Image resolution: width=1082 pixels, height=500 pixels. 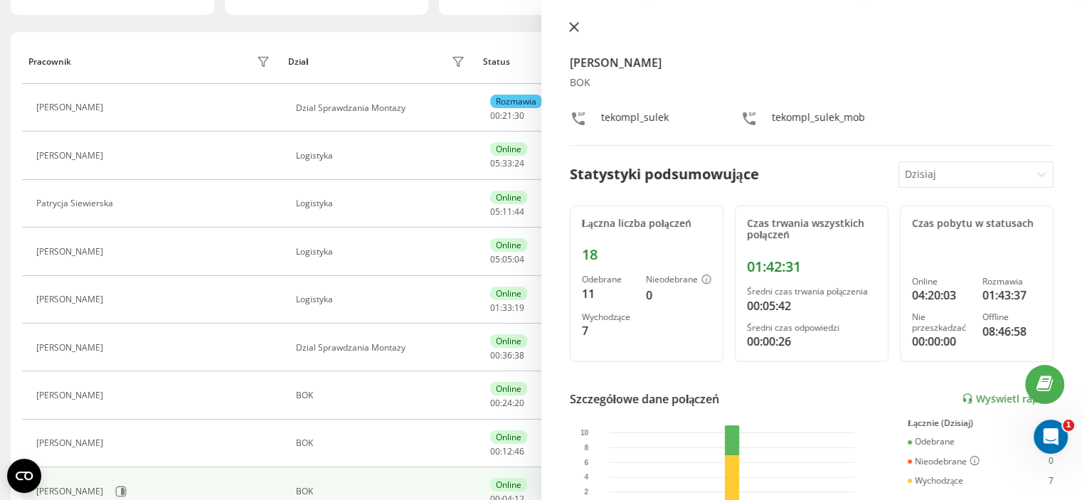 I want to click on div: Offline, so click(x=1012, y=317).